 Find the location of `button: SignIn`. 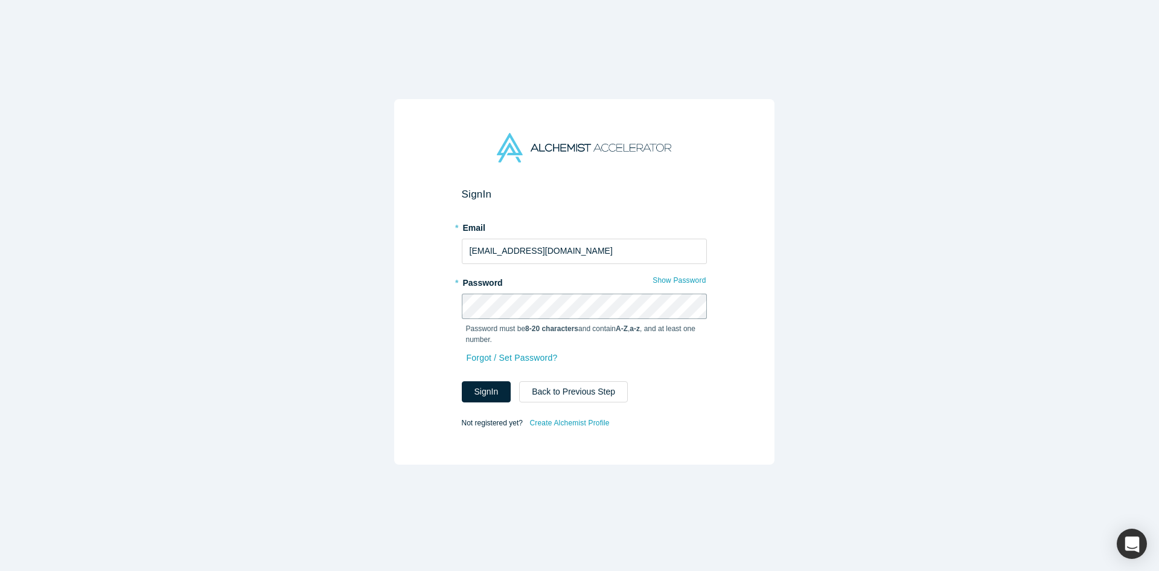

button: SignIn is located at coordinates (487, 391).